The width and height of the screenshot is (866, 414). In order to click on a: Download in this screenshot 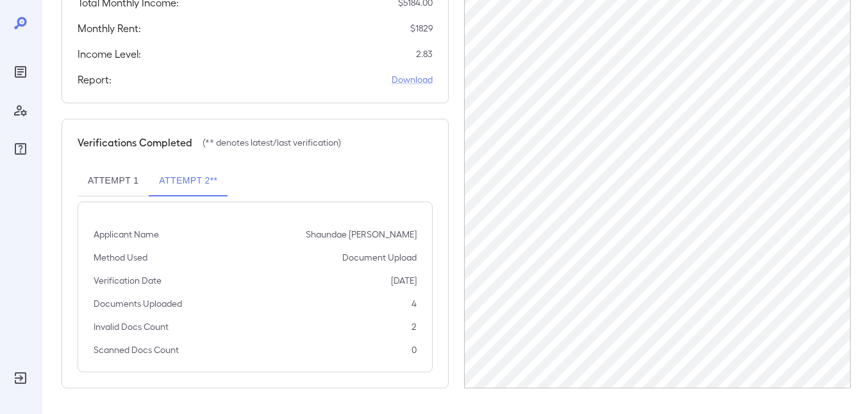, I will do `click(412, 79)`.